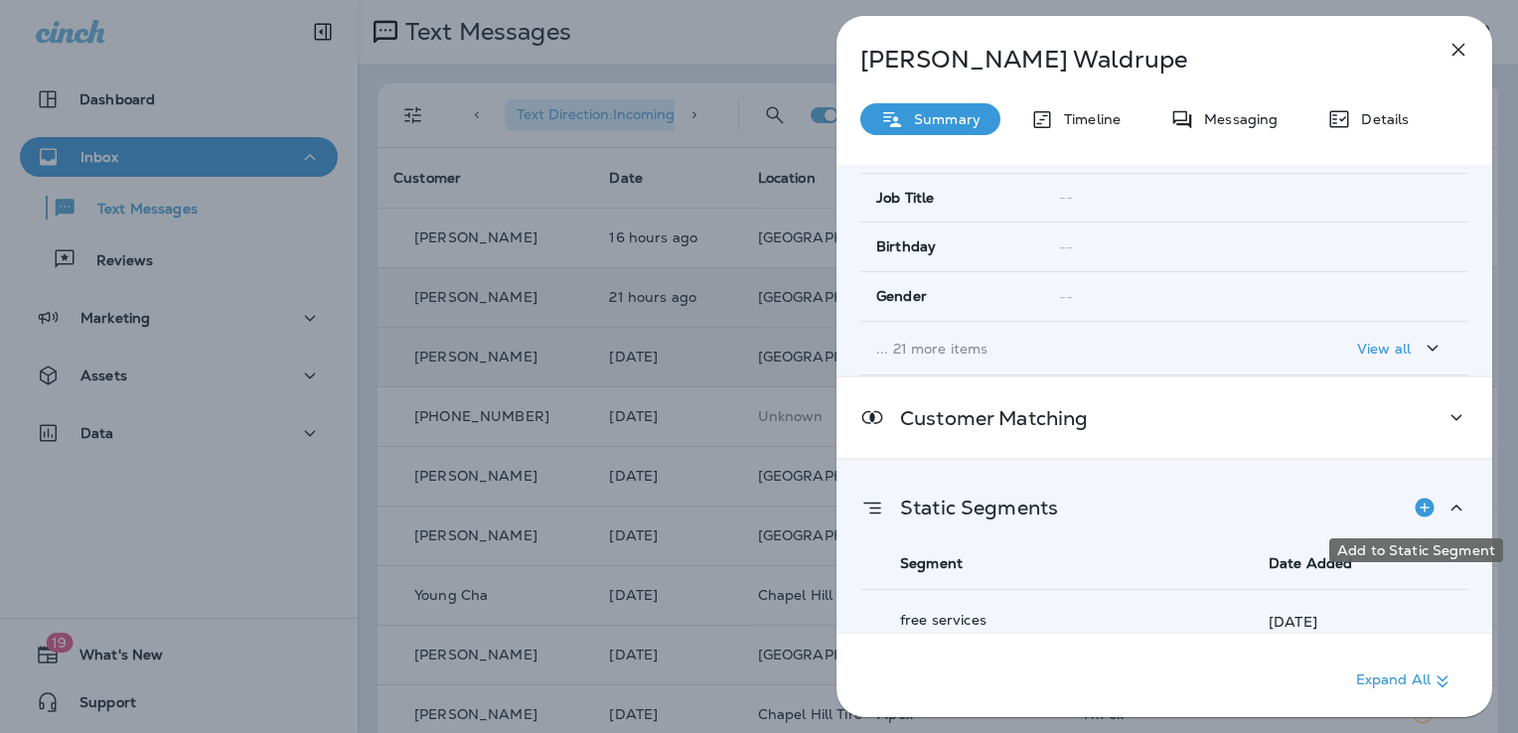 The width and height of the screenshot is (1518, 733). Describe the element at coordinates (1401, 348) in the screenshot. I see `button: View all` at that location.